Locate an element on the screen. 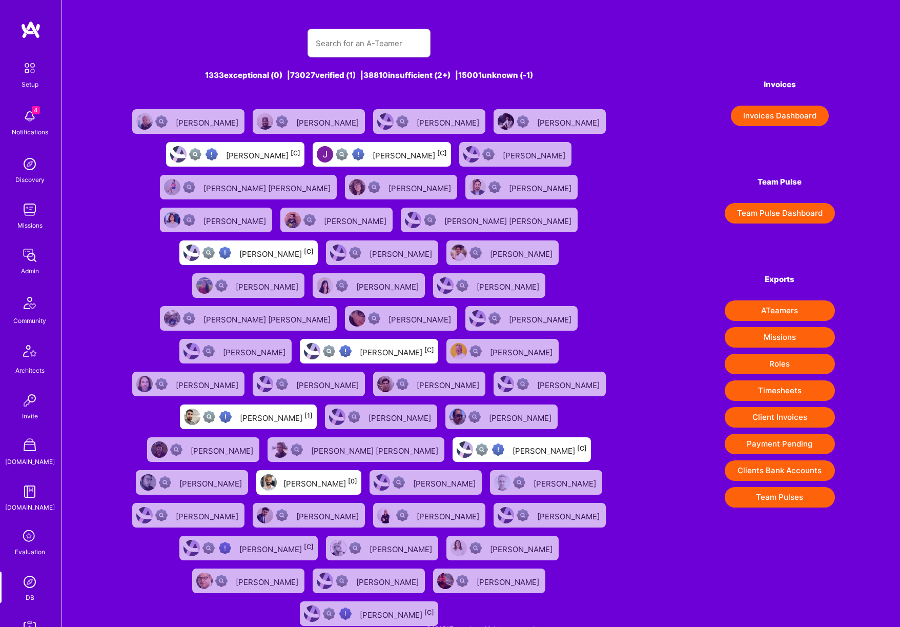 The image size is (900, 627). button: Team Pulse Dashboard is located at coordinates (780, 213).